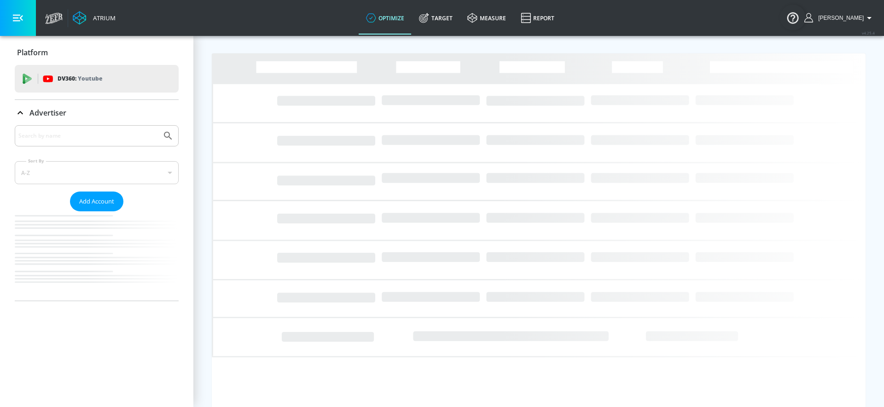 Image resolution: width=884 pixels, height=407 pixels. Describe the element at coordinates (32, 52) in the screenshot. I see `p: Platform` at that location.